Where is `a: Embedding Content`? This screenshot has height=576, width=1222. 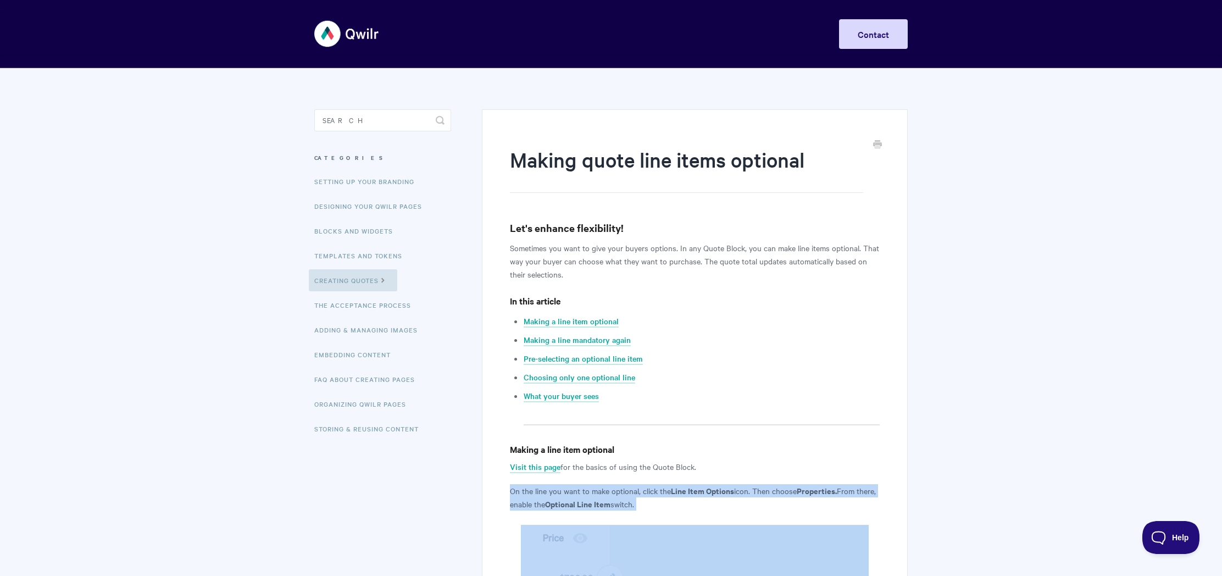 a: Embedding Content is located at coordinates (357, 354).